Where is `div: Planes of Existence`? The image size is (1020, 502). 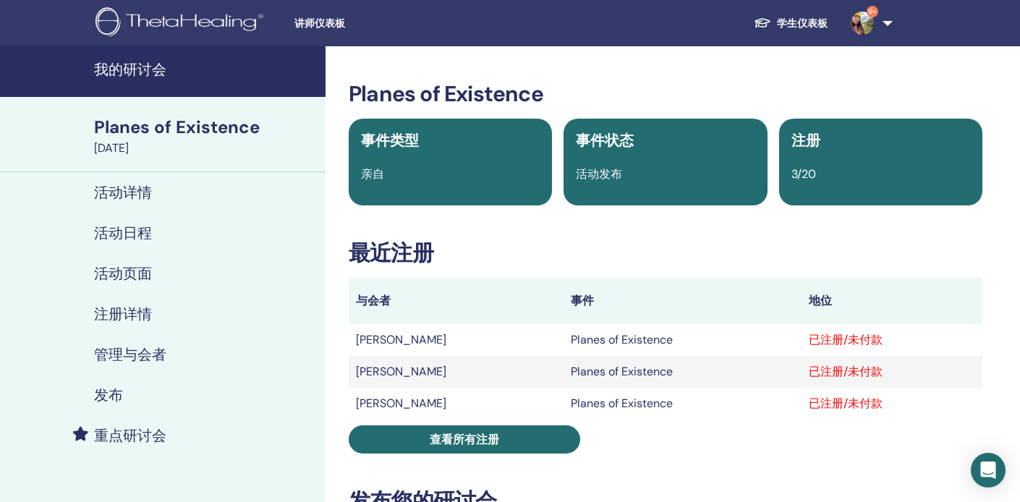
div: Planes of Existence is located at coordinates (205, 127).